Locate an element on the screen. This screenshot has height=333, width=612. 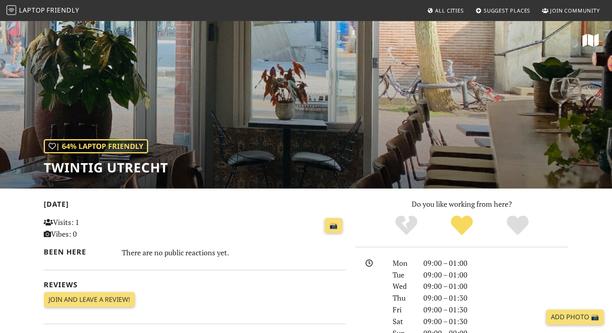
span: Suggest Places is located at coordinates (507, 11).